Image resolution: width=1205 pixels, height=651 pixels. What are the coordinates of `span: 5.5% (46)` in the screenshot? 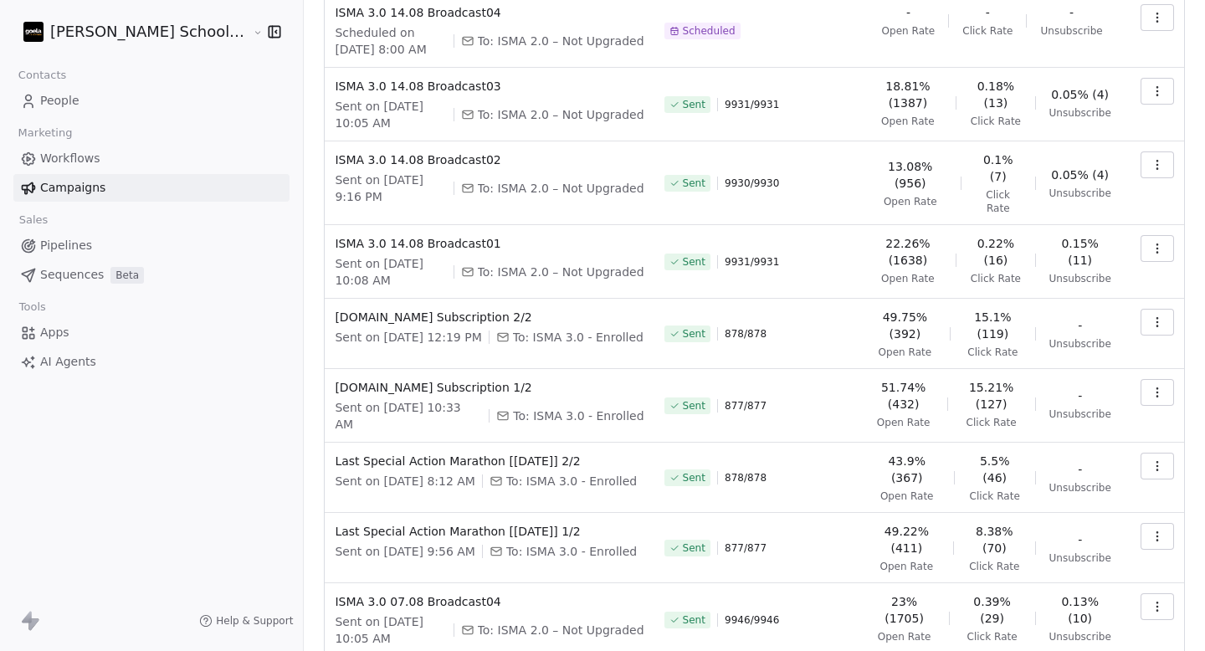 It's located at (995, 470).